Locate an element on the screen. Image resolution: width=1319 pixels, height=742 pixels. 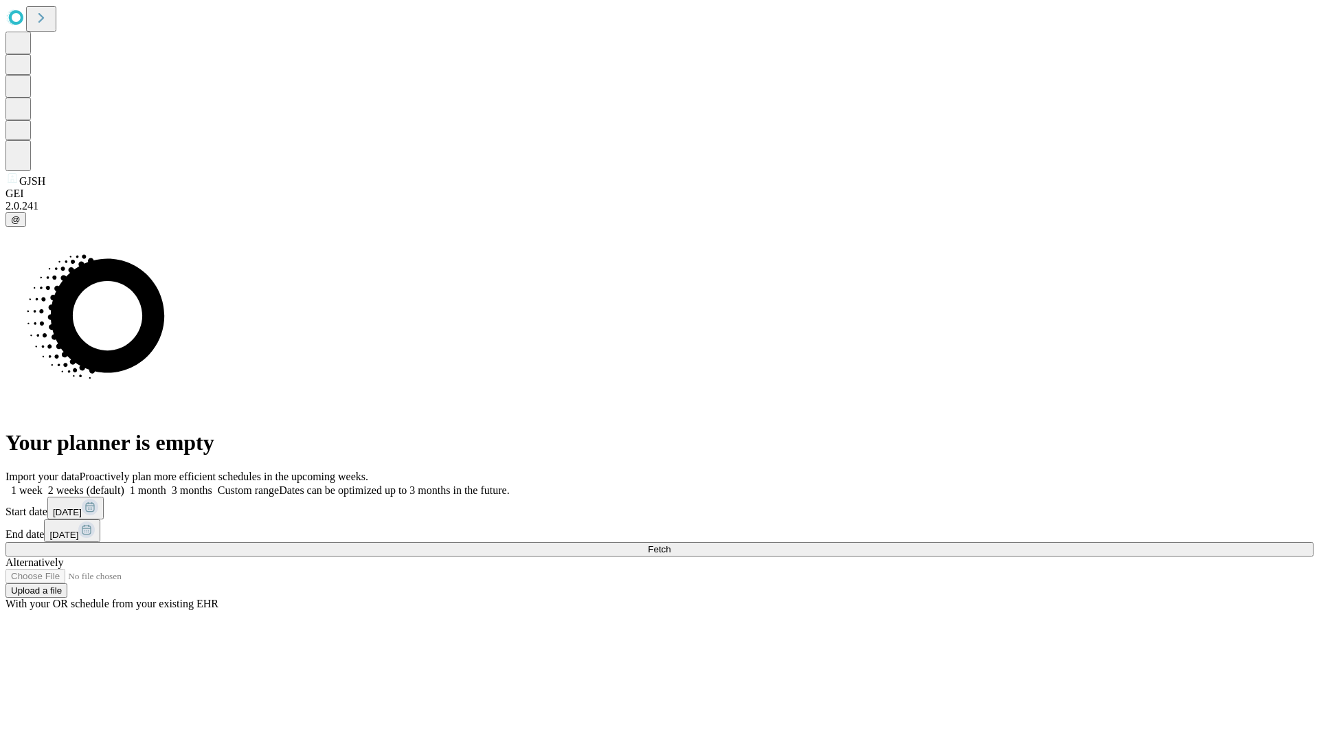
span: GJSH is located at coordinates (32, 181).